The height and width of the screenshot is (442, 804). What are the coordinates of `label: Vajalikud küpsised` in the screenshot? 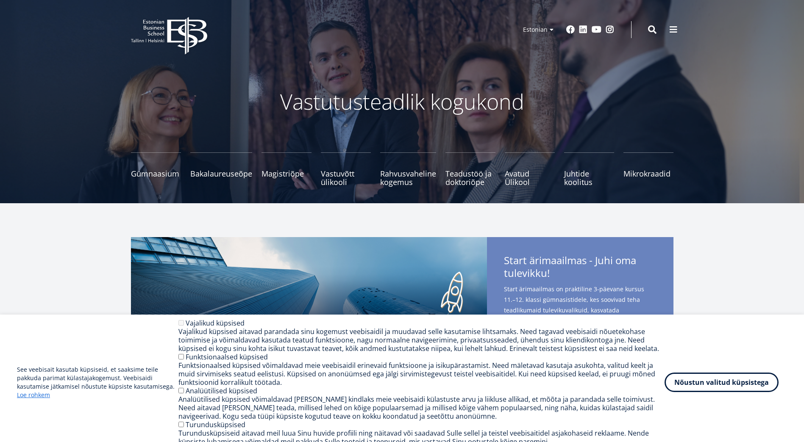 It's located at (215, 323).